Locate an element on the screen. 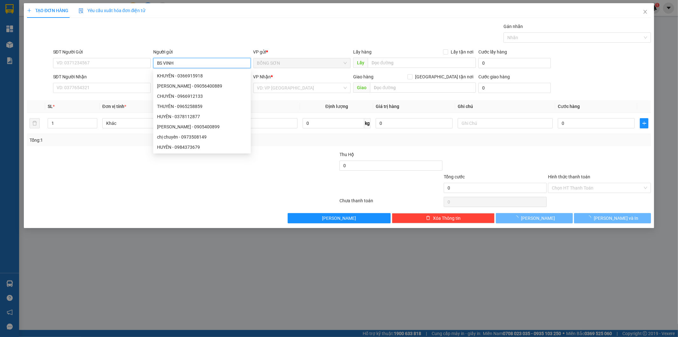 The height and width of the screenshot is (337, 678). th: Ghi chú is located at coordinates (505, 106).